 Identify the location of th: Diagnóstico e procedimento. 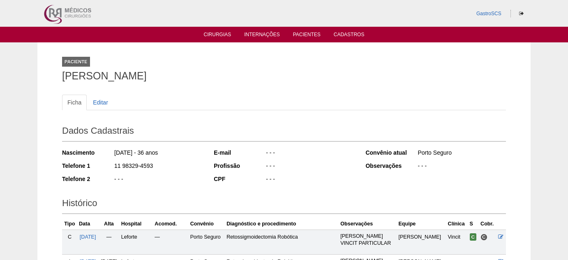
(282, 224).